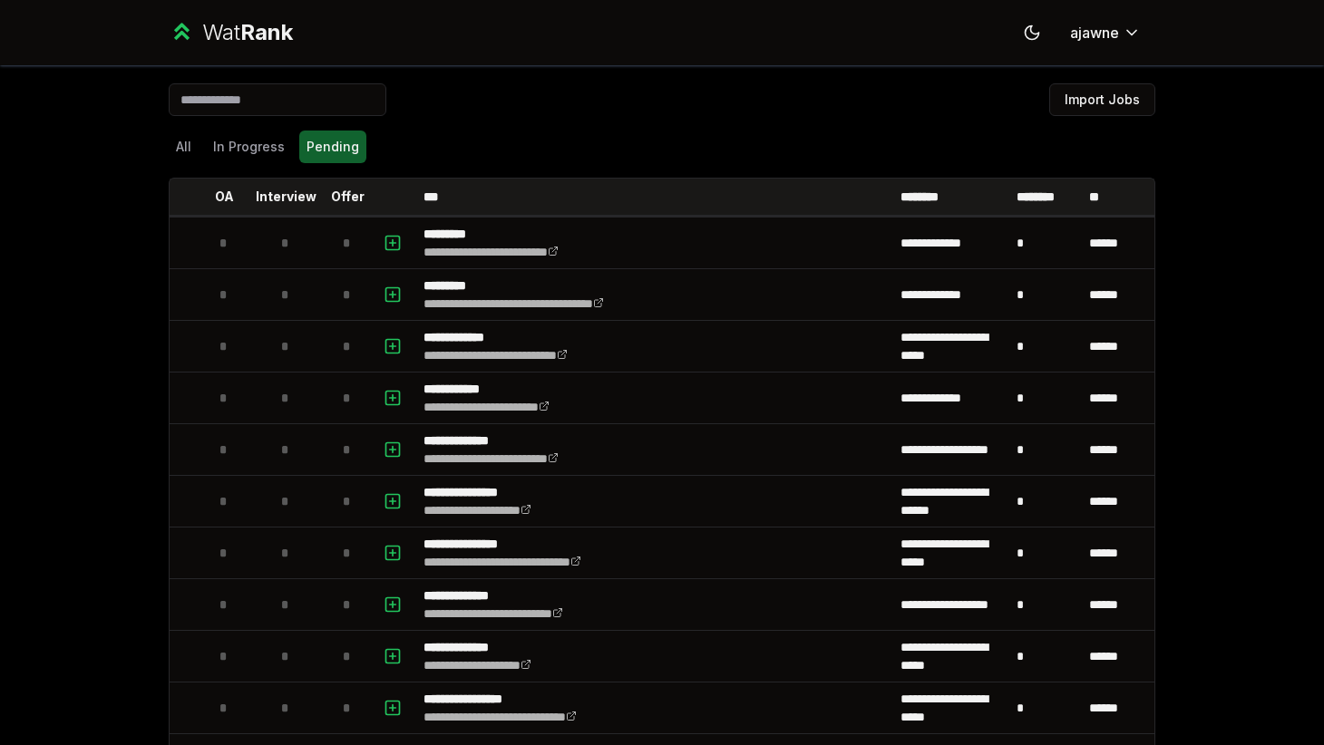 This screenshot has height=745, width=1324. I want to click on p: OA, so click(224, 197).